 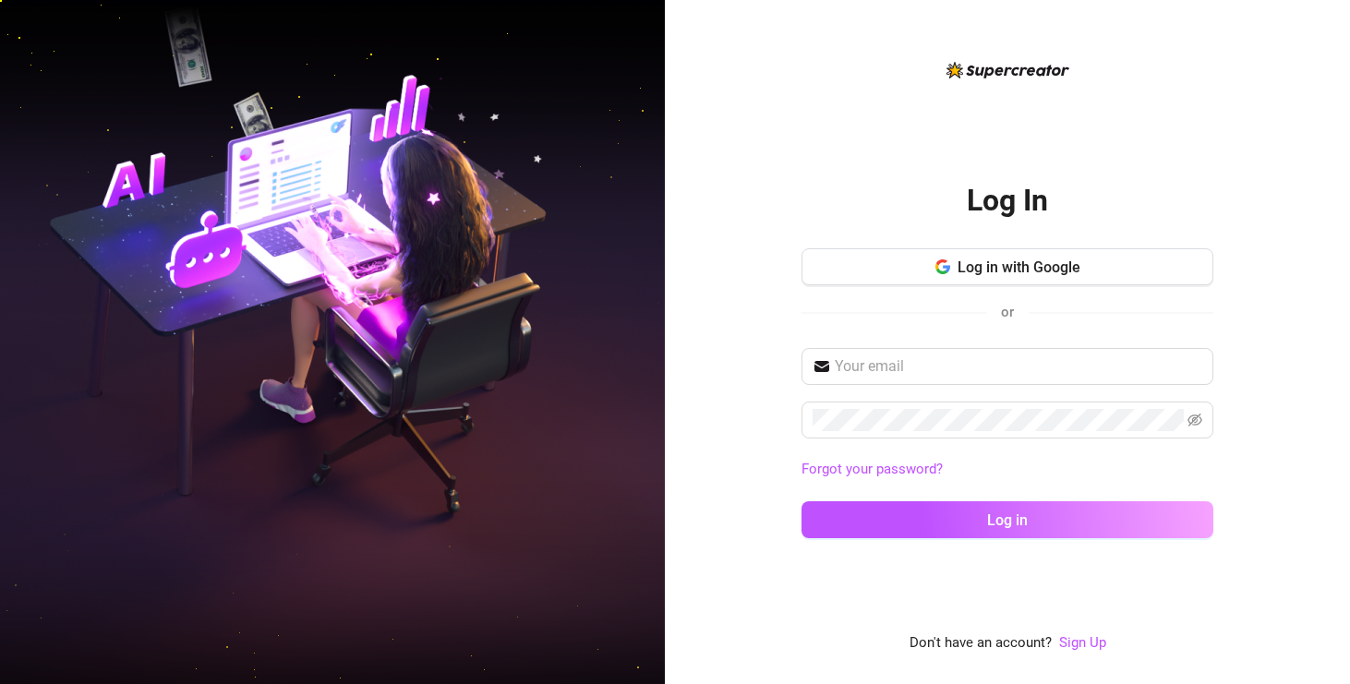 I want to click on button: Log in with Google, so click(x=1008, y=267).